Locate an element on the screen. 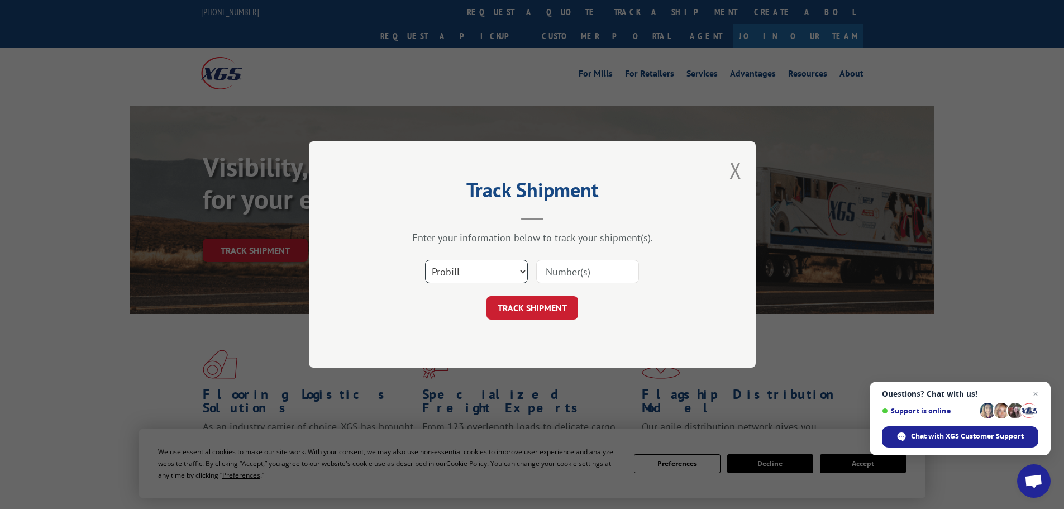 The width and height of the screenshot is (1064, 509). span: Chat with XGS Customer Support is located at coordinates (967, 436).